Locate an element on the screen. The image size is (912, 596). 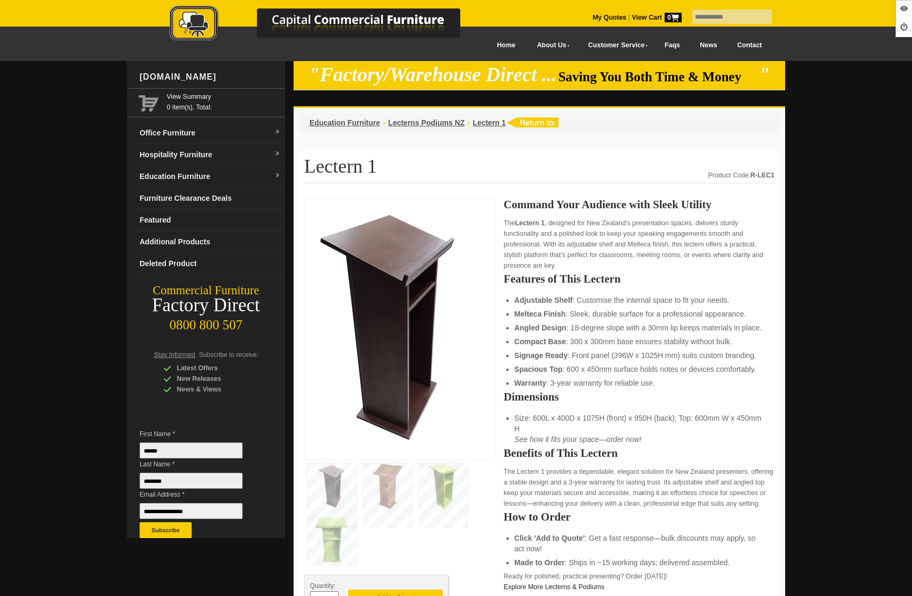
span: Email Address * is located at coordinates (199, 494).